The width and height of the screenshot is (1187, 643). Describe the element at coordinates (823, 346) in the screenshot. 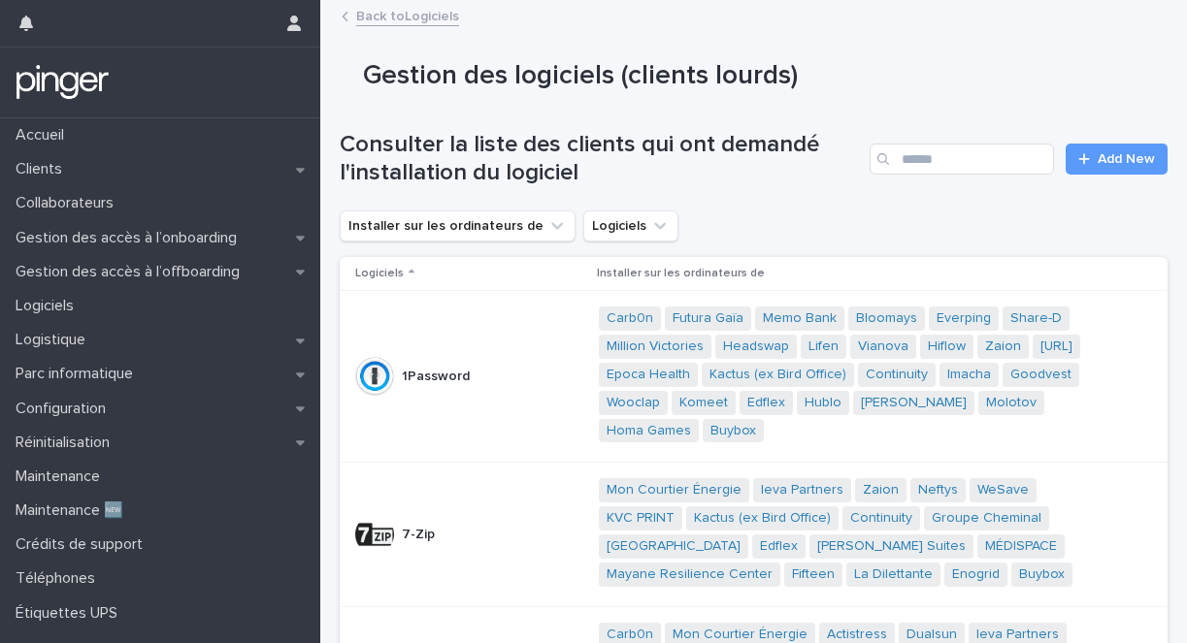

I see `a: Lifen` at that location.